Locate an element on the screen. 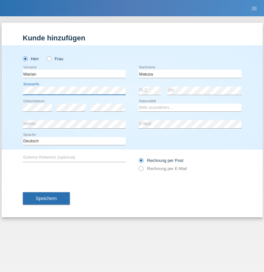 Image resolution: width=264 pixels, height=272 pixels. label: Rechnung per Post is located at coordinates (161, 160).